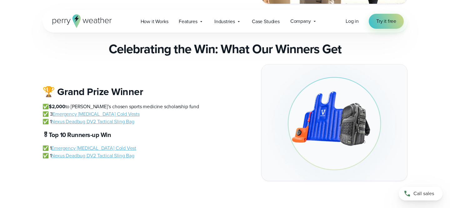  Describe the element at coordinates (131, 135) in the screenshot. I see `h4: 🎖Top 10 Runners-up Win` at that location.